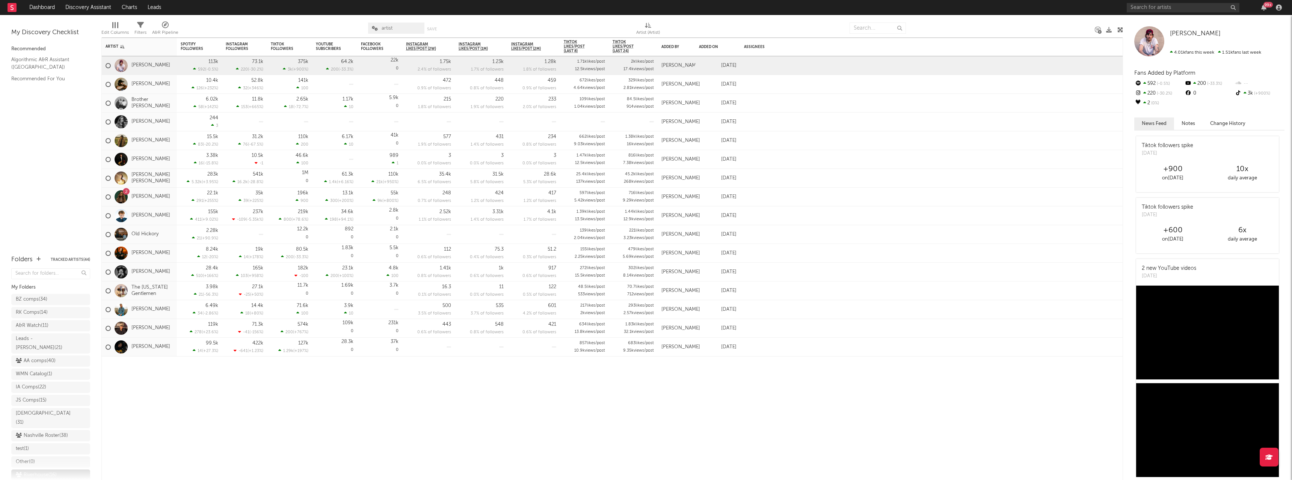  What do you see at coordinates (590, 69) in the screenshot?
I see `div: 12.5k views/post` at bounding box center [590, 69].